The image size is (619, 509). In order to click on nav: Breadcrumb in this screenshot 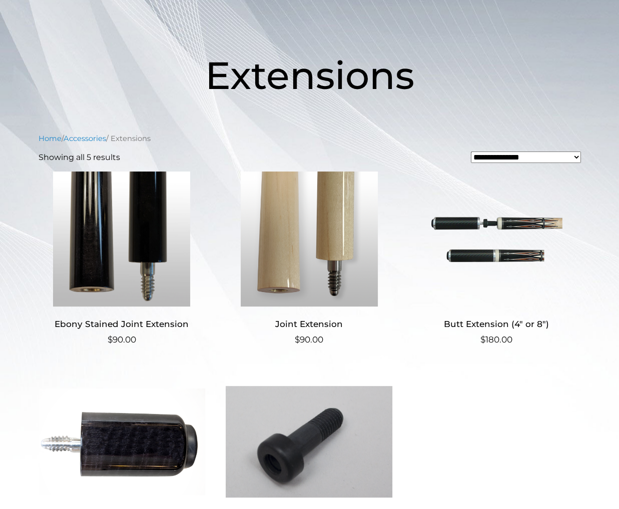, I will do `click(310, 139)`.